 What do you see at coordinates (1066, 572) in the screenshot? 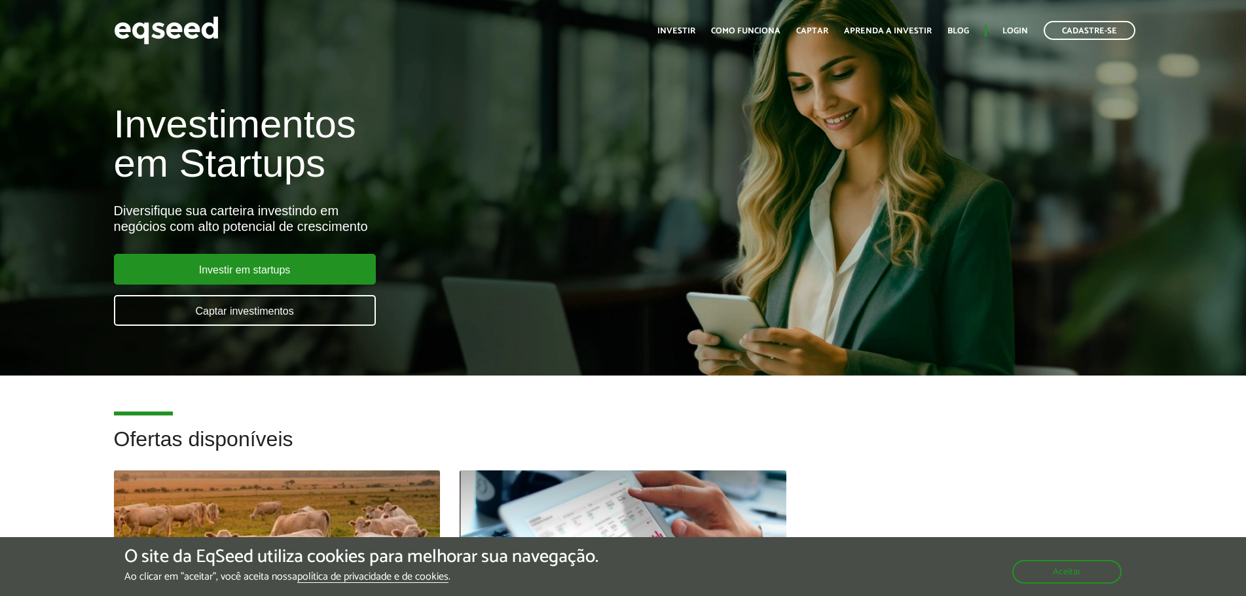
I see `button: Aceitar` at bounding box center [1066, 572].